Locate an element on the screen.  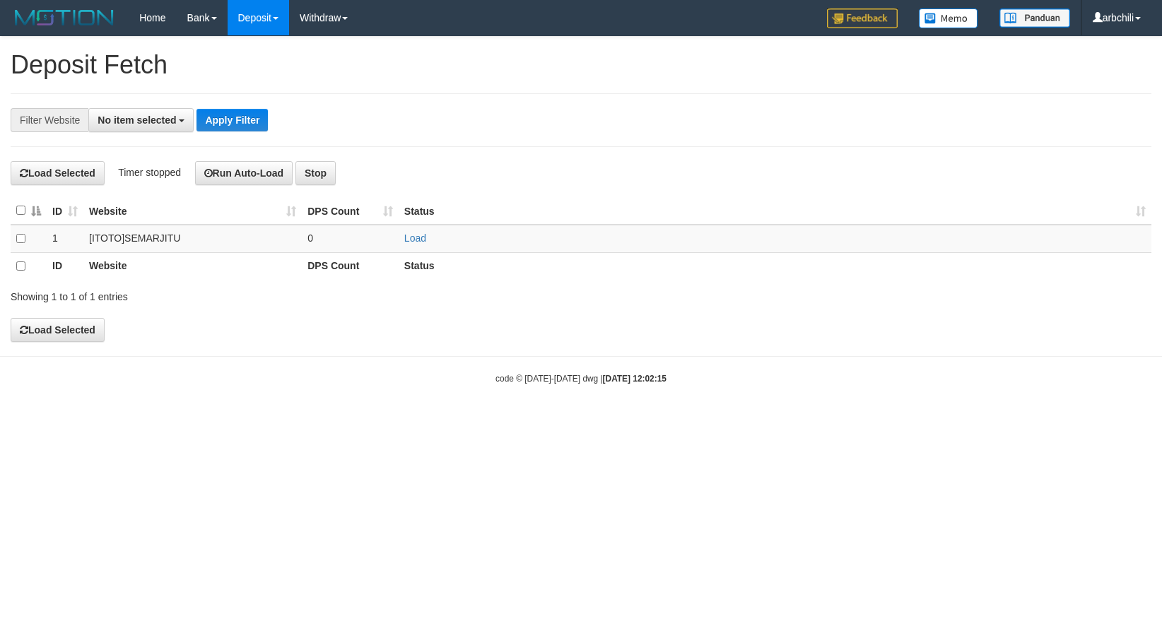
th: ID: activate to sort column ascending is located at coordinates (65, 211).